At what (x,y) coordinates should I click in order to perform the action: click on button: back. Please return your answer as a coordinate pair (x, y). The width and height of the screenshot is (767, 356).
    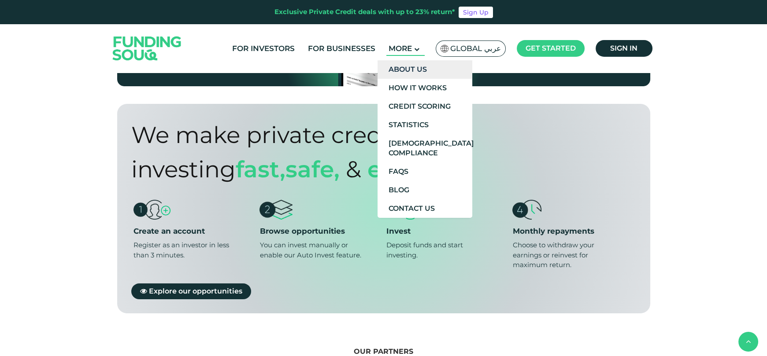
    Looking at the image, I should click on (748, 342).